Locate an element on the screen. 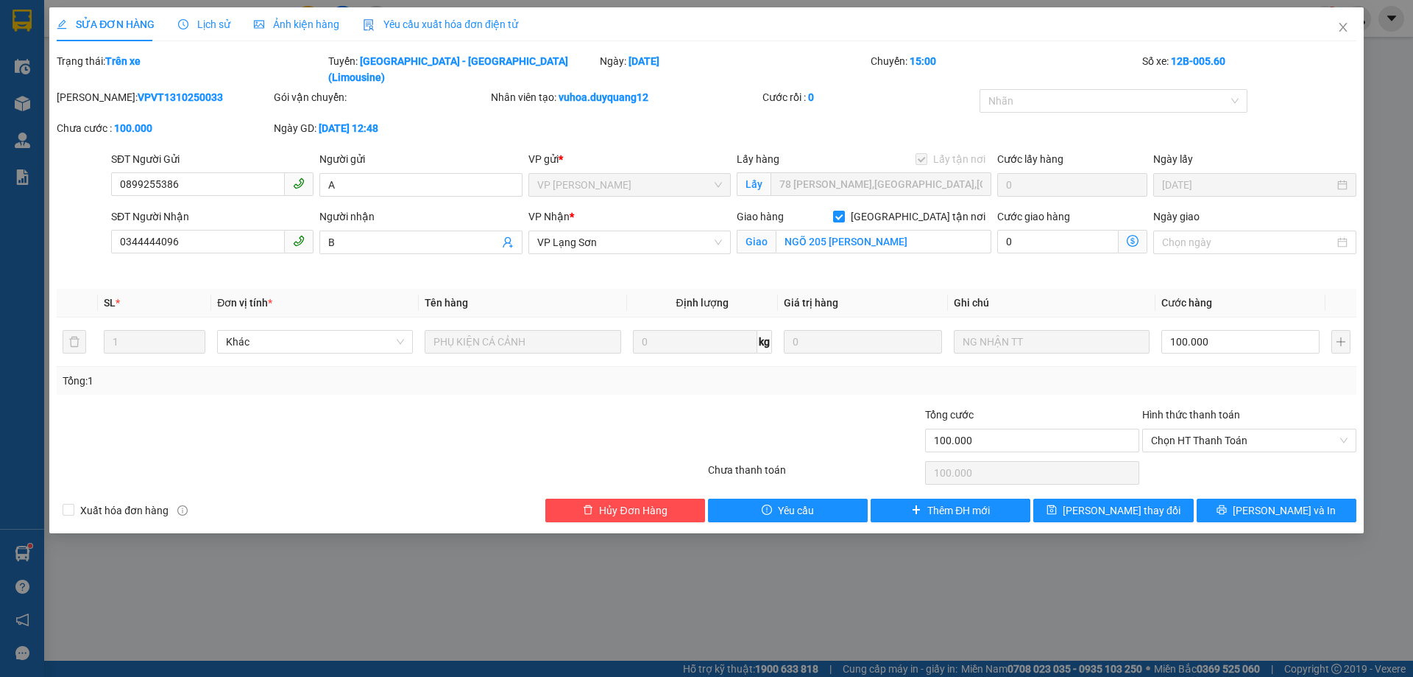 This screenshot has height=677, width=1413. span: Ảnh kiện hàng is located at coordinates (297, 24).